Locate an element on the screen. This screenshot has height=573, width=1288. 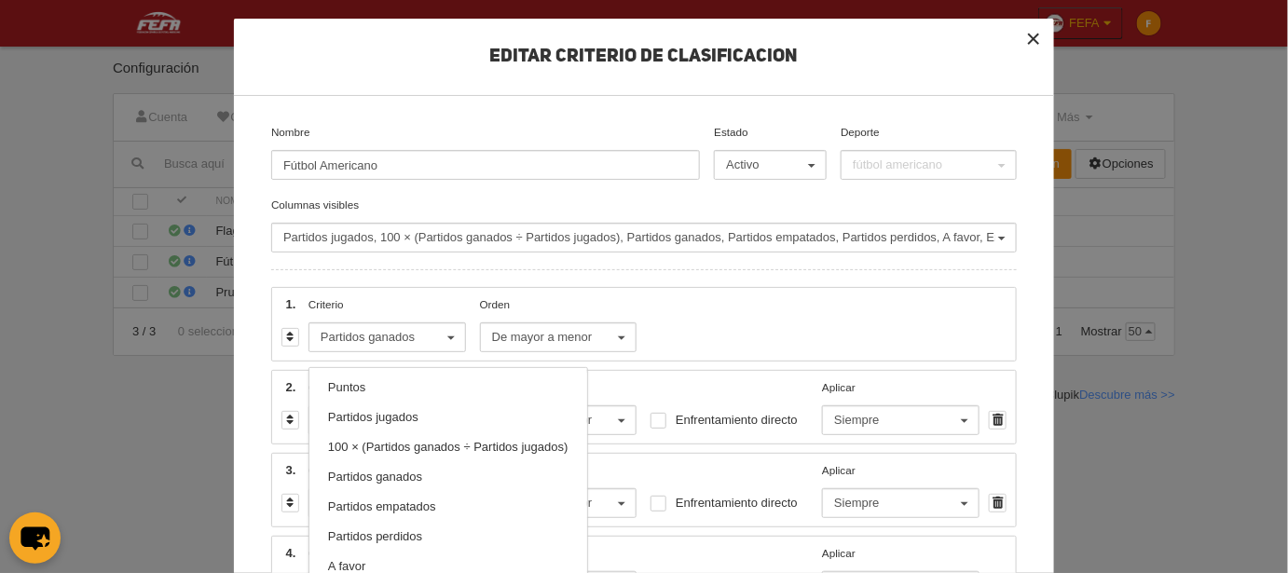
span: Partidos perdidos is located at coordinates (375, 537).